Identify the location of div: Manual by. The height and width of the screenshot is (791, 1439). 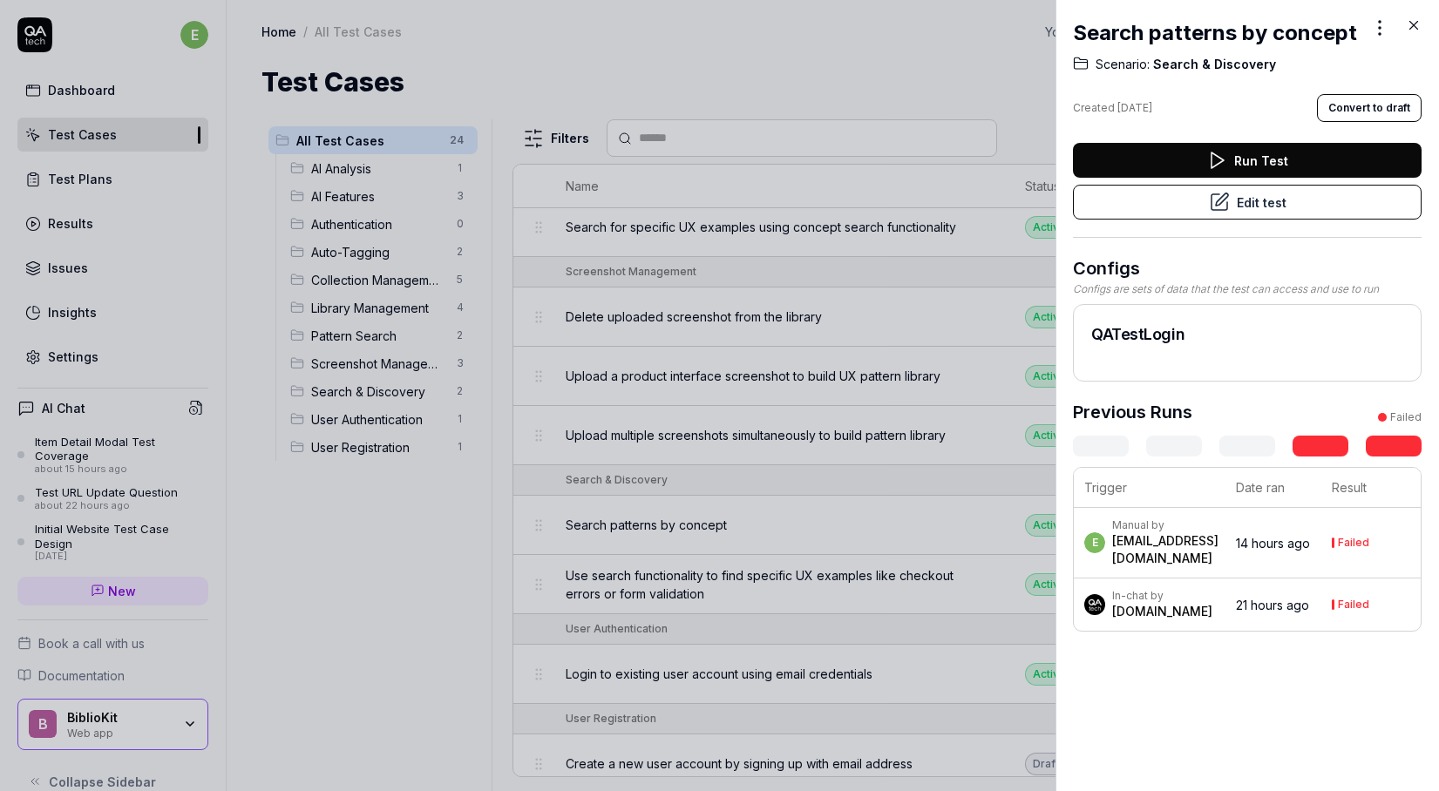
(1165, 525).